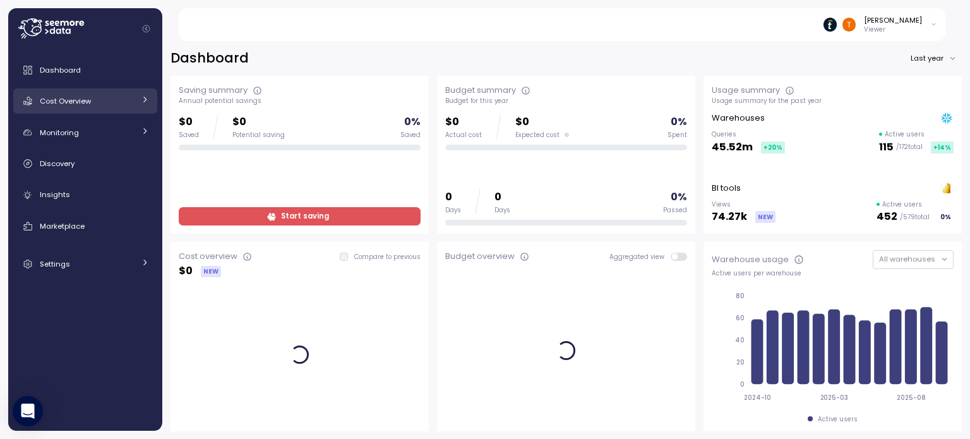  What do you see at coordinates (305, 216) in the screenshot?
I see `span: Start saving` at bounding box center [305, 216].